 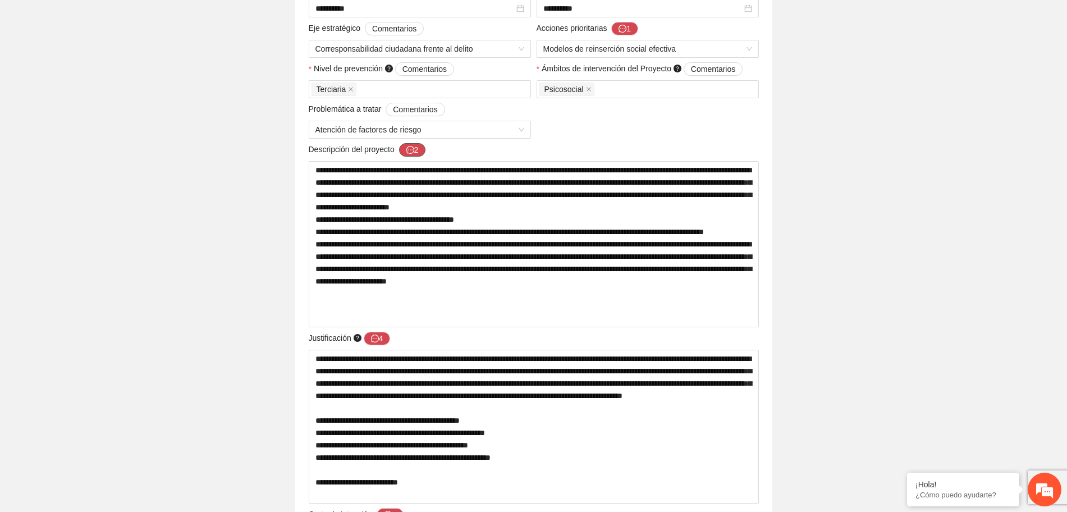 I want to click on span: Justificación, so click(x=350, y=338).